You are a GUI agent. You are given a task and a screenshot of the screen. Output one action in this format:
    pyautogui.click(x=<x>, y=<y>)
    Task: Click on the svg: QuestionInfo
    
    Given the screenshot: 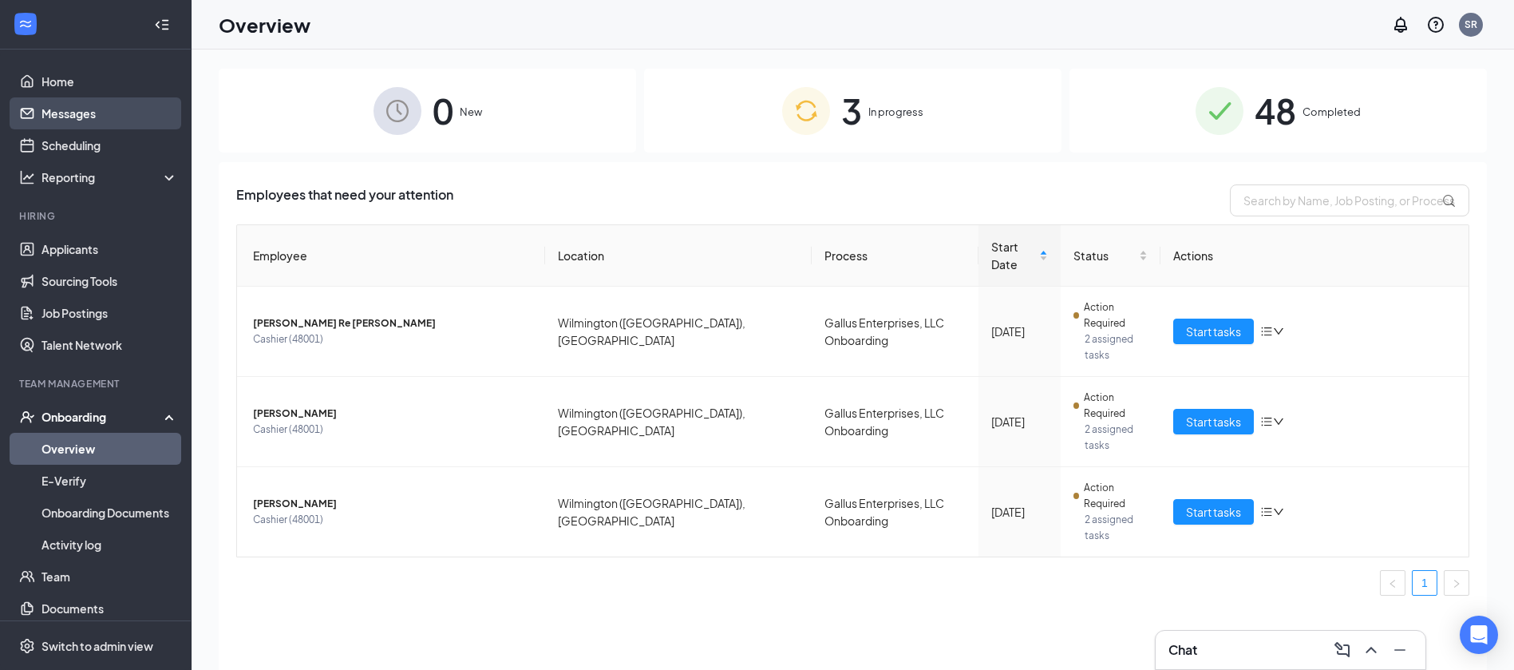 What is the action you would take?
    pyautogui.click(x=1436, y=25)
    